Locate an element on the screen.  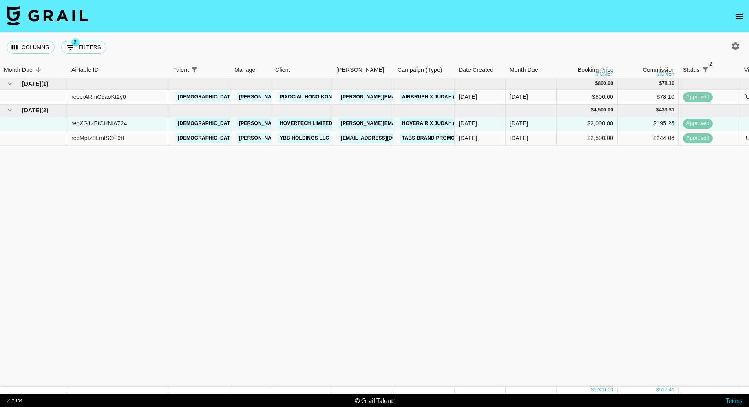
div: Commission is located at coordinates (659, 70).